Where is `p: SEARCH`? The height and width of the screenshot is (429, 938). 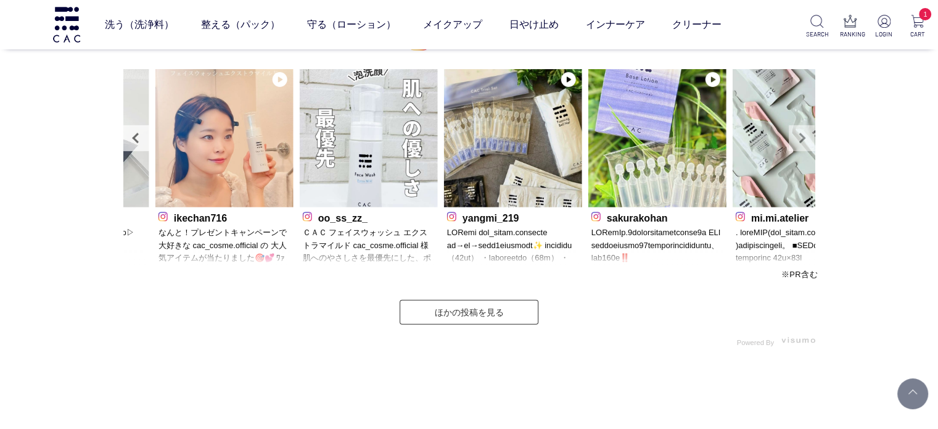 p: SEARCH is located at coordinates (817, 34).